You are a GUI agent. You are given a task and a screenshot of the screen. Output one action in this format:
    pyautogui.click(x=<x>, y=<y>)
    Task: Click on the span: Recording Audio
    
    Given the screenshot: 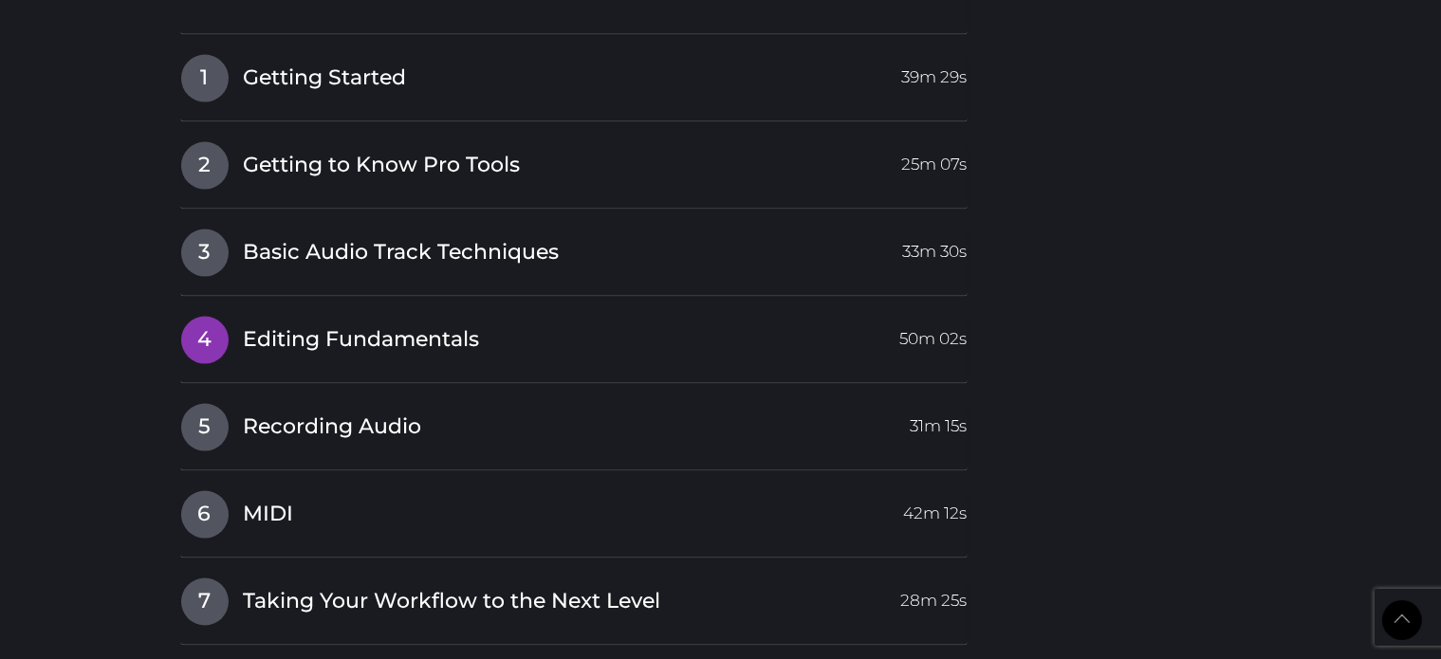 What is the action you would take?
    pyautogui.click(x=333, y=427)
    